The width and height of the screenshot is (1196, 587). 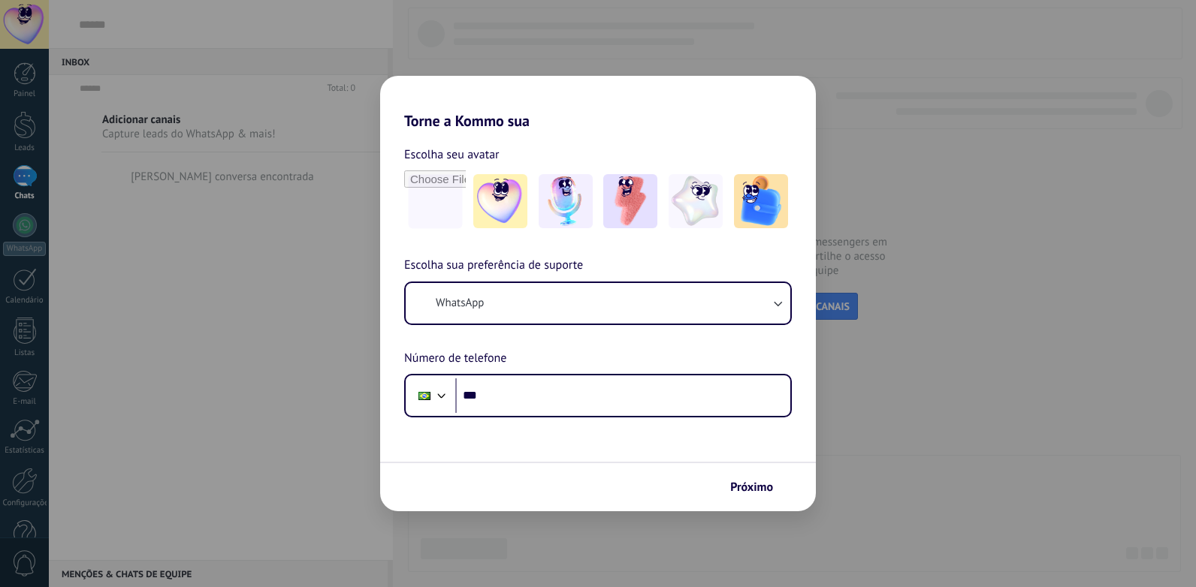 What do you see at coordinates (630, 201) in the screenshot?
I see `img: -3.jpeg` at bounding box center [630, 201].